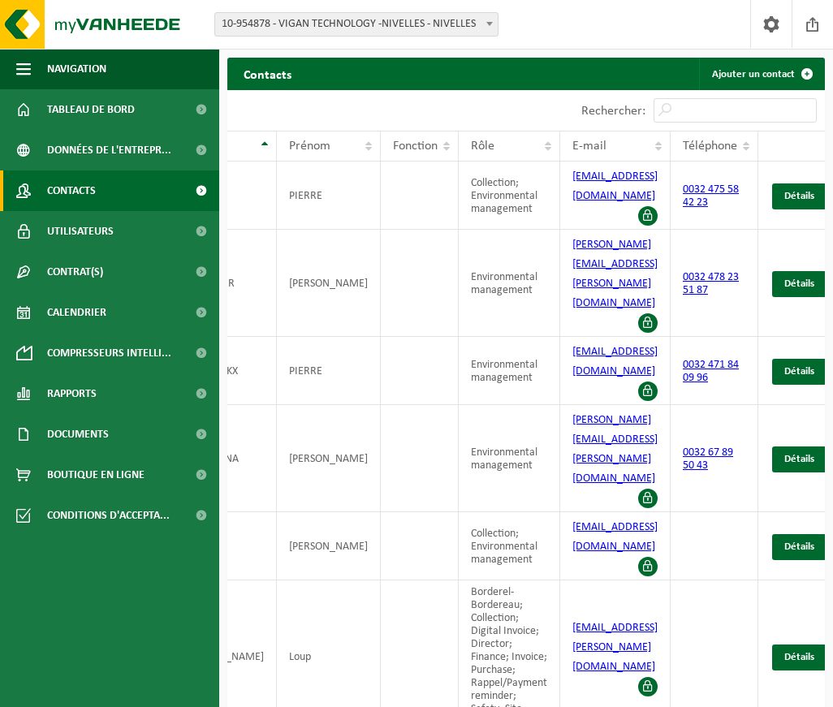 Image resolution: width=833 pixels, height=707 pixels. I want to click on a: 0032 475 58 42 23, so click(710, 196).